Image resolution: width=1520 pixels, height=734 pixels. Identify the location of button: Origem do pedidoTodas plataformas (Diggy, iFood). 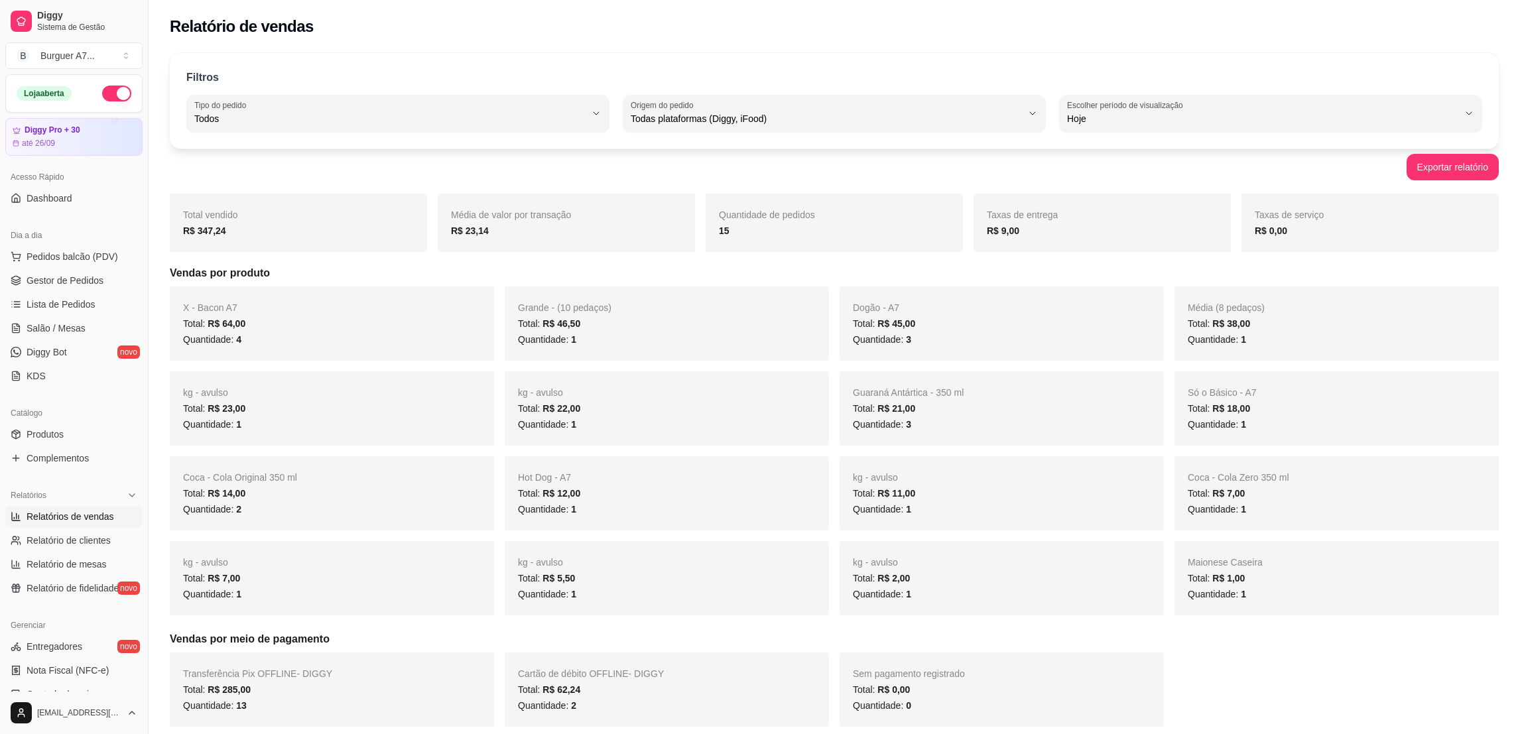
(835, 113).